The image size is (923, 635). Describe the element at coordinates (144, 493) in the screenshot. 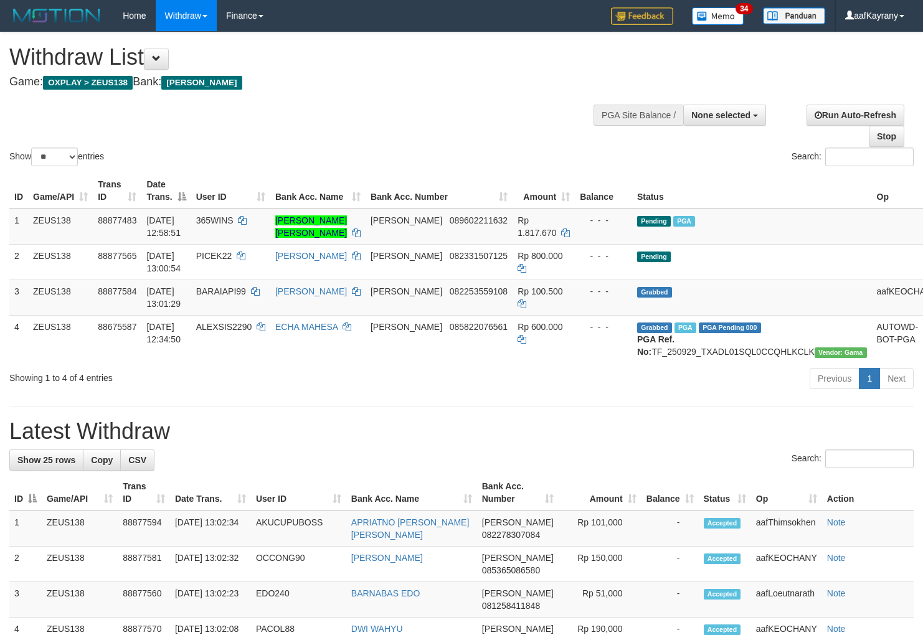

I see `th: Trans ID: activate to sort column ascending` at that location.